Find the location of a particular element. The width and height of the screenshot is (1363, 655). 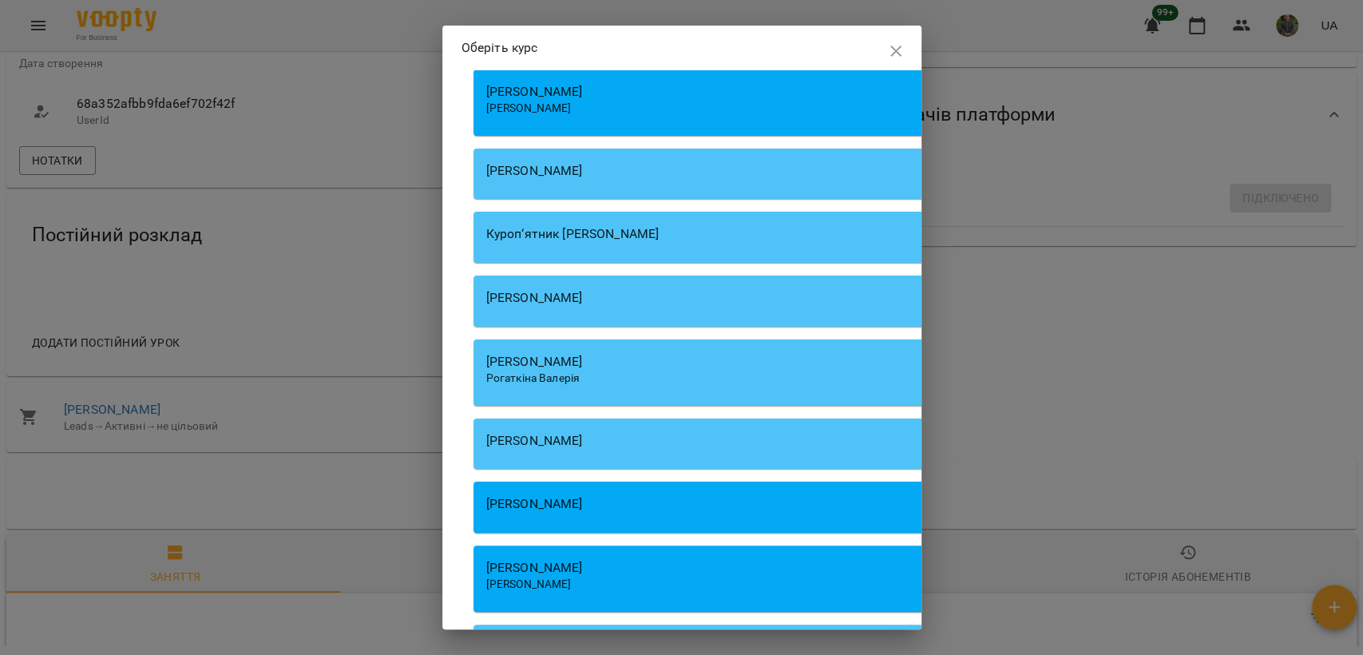

p: Оберіть курс is located at coordinates (500, 48).